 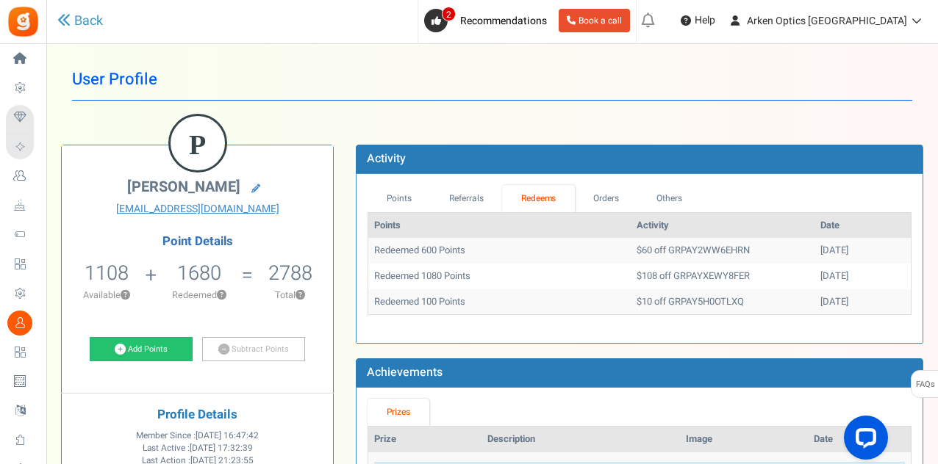 I want to click on p: Available, so click(x=106, y=295).